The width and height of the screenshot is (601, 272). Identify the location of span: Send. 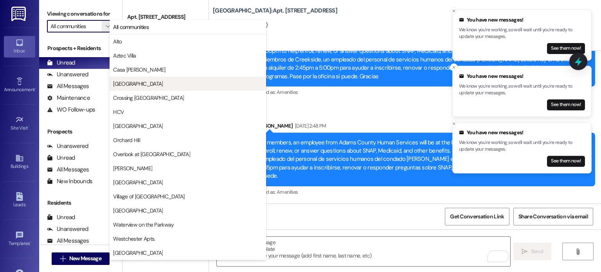
(537, 251).